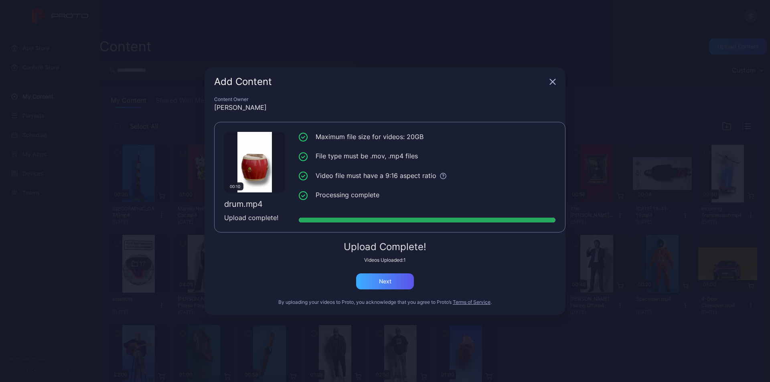 This screenshot has width=770, height=382. What do you see at coordinates (380, 82) in the screenshot?
I see `div: Add Content` at bounding box center [380, 82].